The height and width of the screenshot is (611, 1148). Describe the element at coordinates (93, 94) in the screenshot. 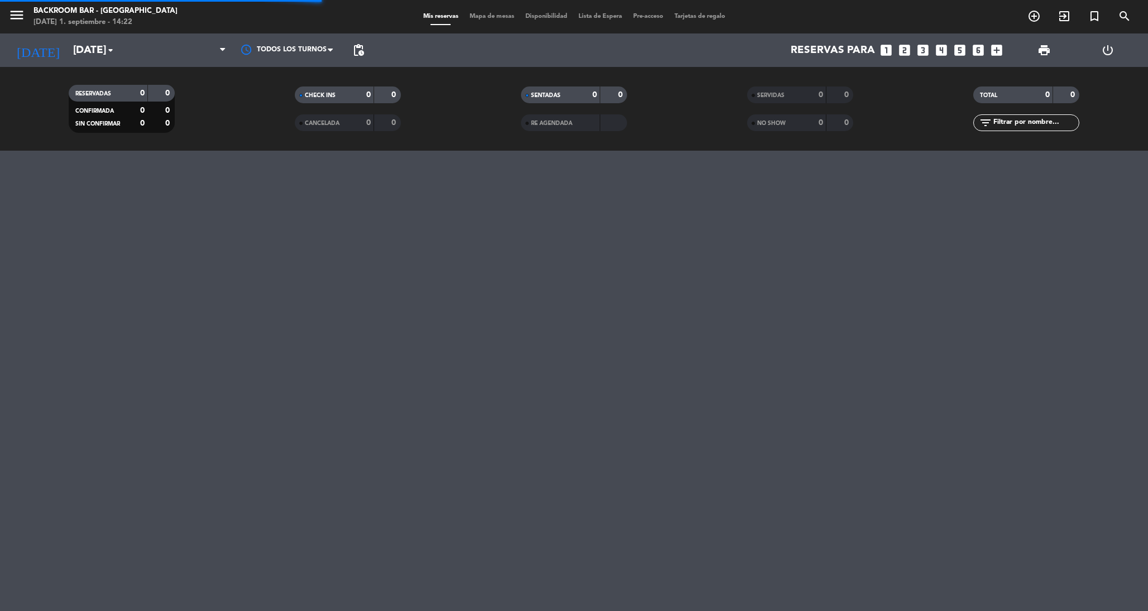

I see `span: RESERVADAS` at that location.